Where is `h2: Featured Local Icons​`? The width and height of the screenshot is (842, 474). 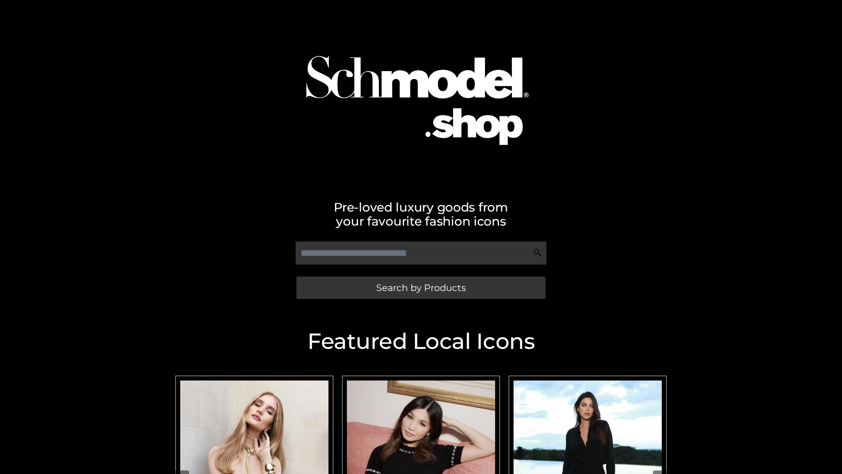 h2: Featured Local Icons​ is located at coordinates (421, 341).